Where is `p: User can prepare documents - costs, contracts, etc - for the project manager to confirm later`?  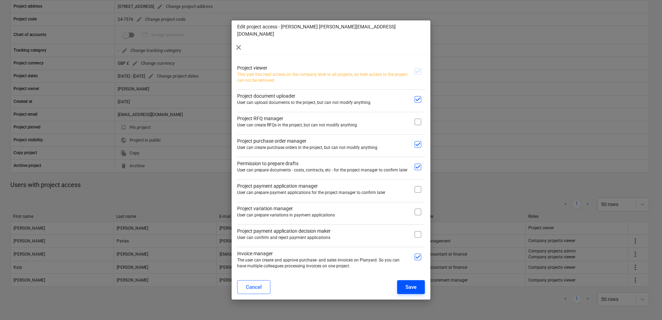
p: User can prepare documents - costs, contracts, etc - for the project manager to confirm later is located at coordinates (323, 170).